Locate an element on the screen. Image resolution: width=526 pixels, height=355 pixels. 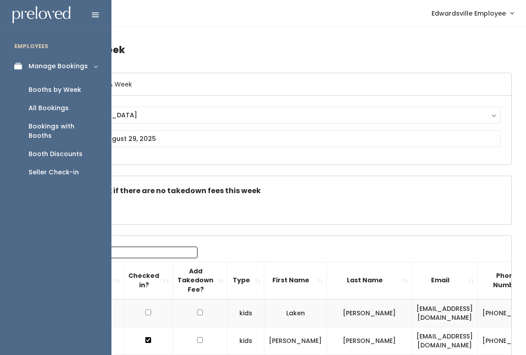
div: Booths by Week is located at coordinates (55, 90).